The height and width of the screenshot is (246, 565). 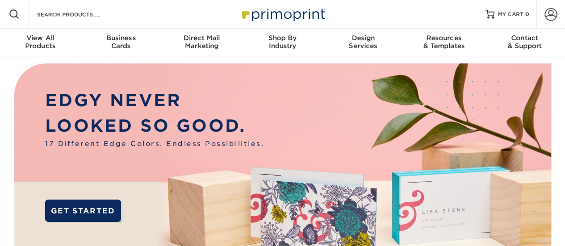 What do you see at coordinates (155, 126) in the screenshot?
I see `p: LOOKED SO GOOD.` at bounding box center [155, 126].